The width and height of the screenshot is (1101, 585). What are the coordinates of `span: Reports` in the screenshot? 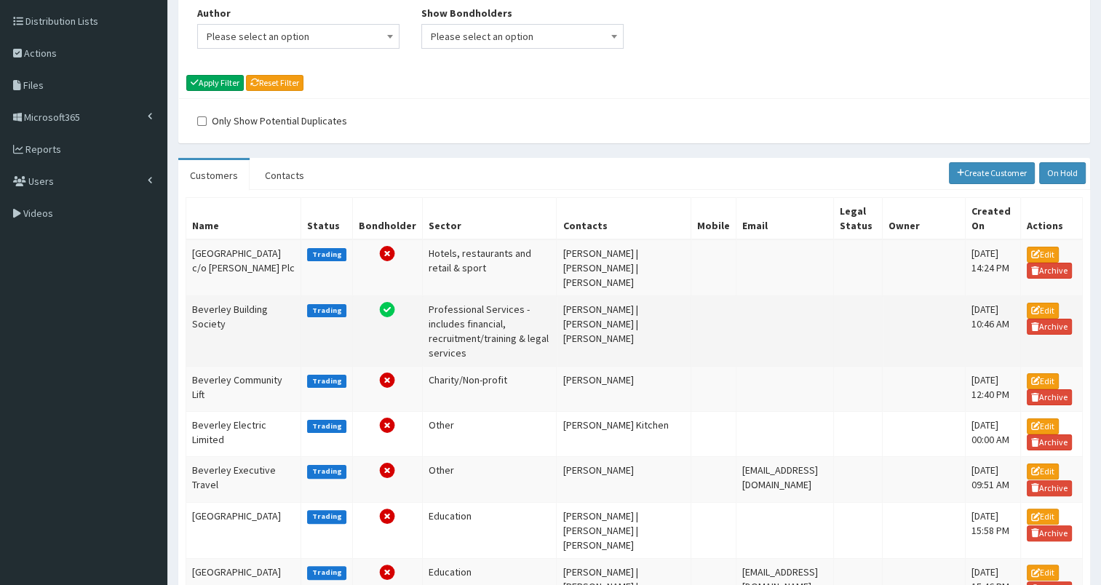 It's located at (43, 149).